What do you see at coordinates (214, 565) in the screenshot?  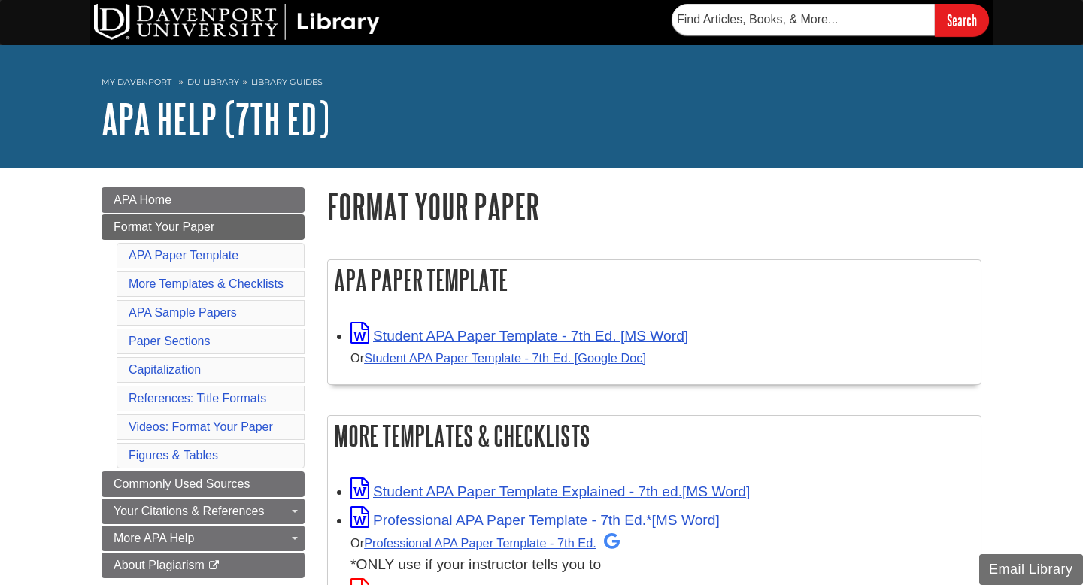 I see `i: This link opens in a new window` at bounding box center [214, 565].